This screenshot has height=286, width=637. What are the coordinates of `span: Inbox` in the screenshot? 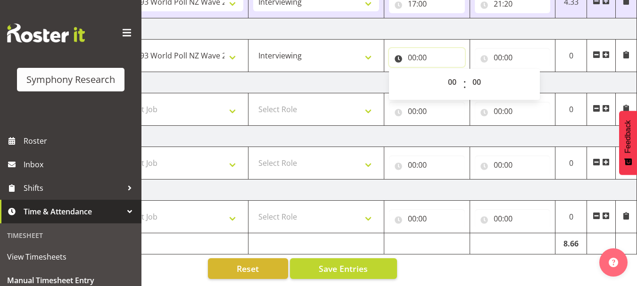 It's located at (80, 165).